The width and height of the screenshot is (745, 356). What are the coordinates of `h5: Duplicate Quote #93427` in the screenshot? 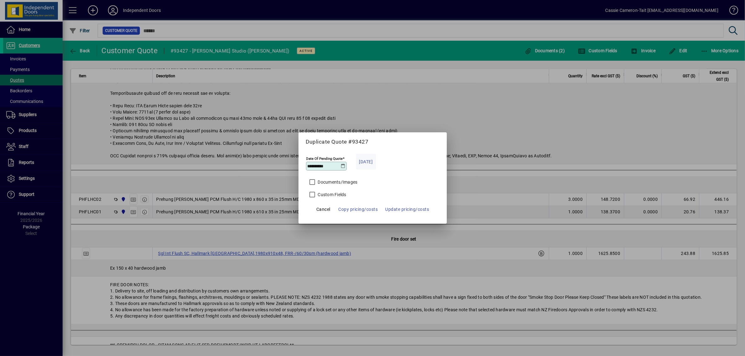 It's located at (373, 142).